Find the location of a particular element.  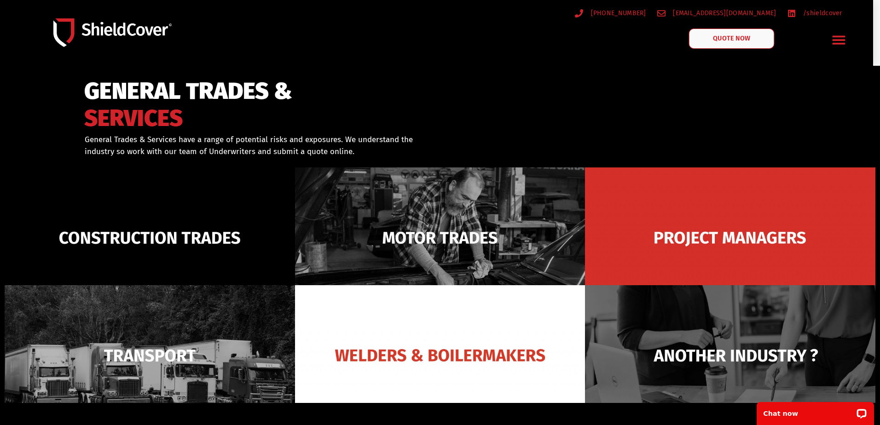

span: GENERAL TRADES & is located at coordinates (188, 91).